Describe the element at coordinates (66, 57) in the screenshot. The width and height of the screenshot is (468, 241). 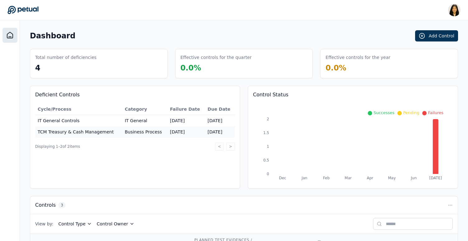
I see `h3: Total number of deficiencies` at that location.